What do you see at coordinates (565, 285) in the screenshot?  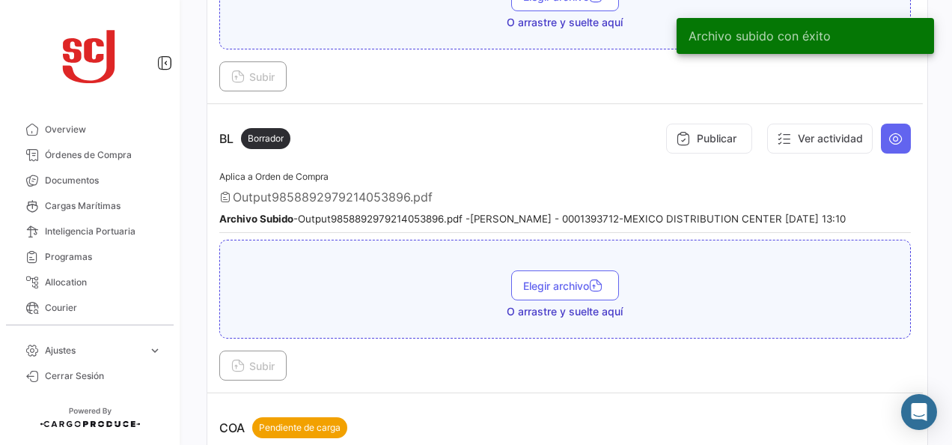 I see `button: Elegir archivo` at bounding box center [565, 285].